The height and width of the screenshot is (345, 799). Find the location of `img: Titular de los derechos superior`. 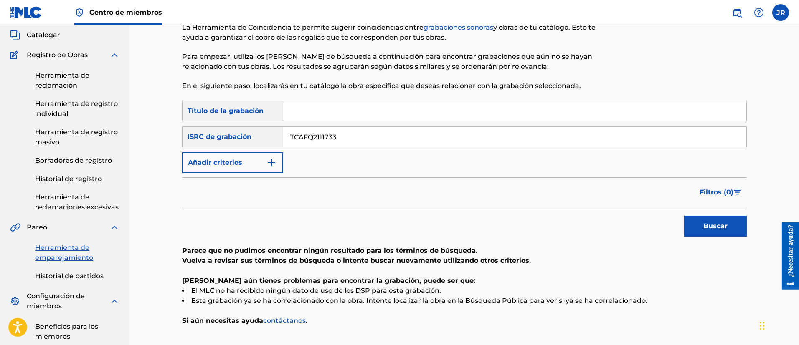

img: Titular de los derechos superior is located at coordinates (79, 13).